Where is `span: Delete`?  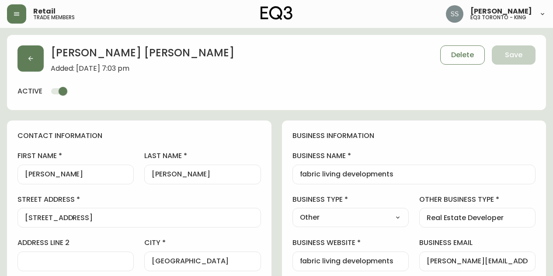 span: Delete is located at coordinates (463, 55).